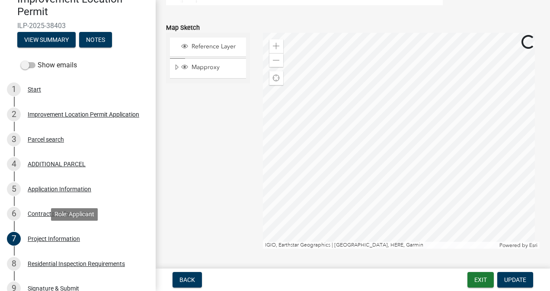  Describe the element at coordinates (14, 239) in the screenshot. I see `div: 7` at that location.